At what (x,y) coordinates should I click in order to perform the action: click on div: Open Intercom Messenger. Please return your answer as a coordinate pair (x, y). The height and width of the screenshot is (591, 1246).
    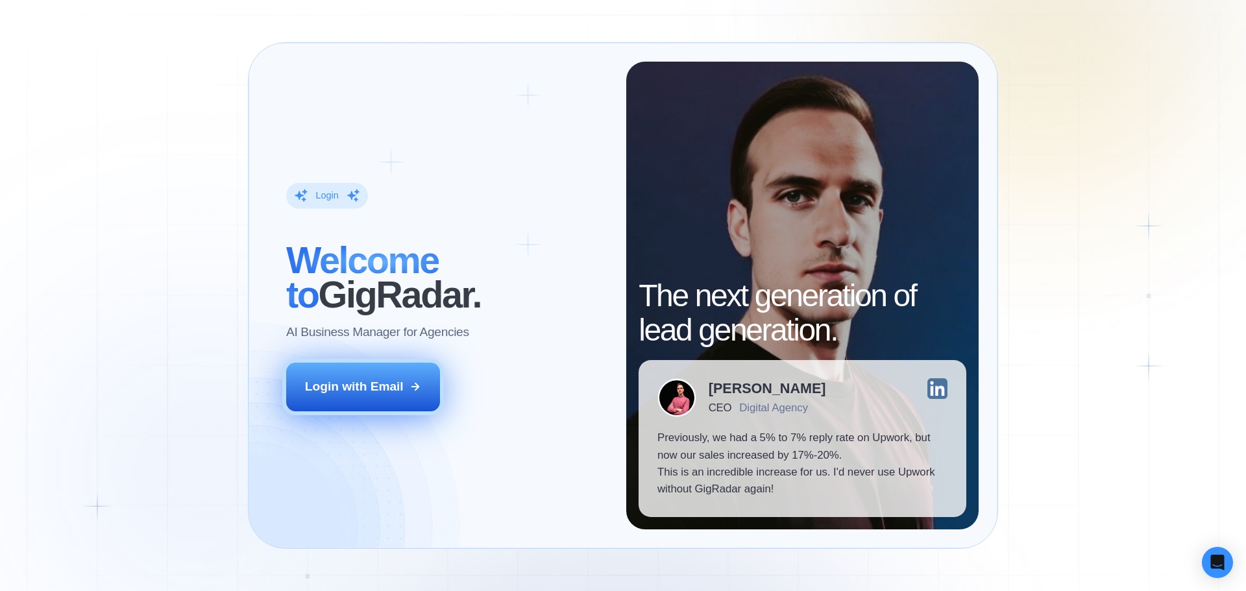
    Looking at the image, I should click on (1218, 563).